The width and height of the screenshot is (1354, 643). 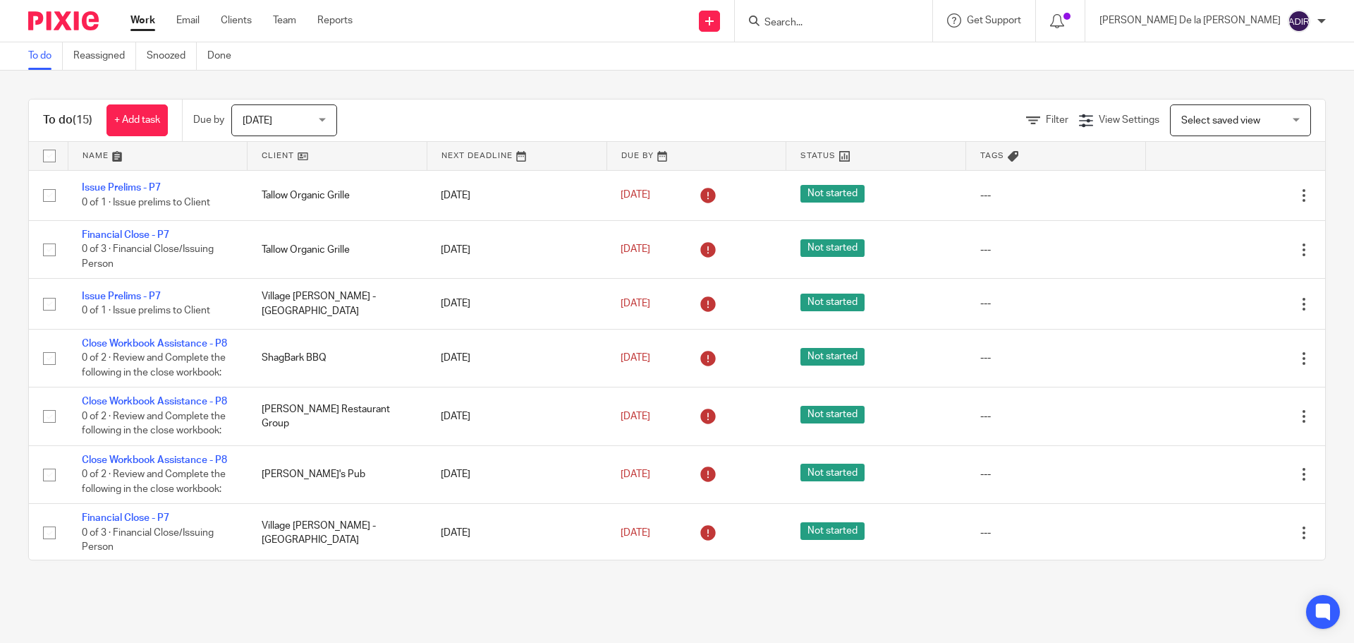 What do you see at coordinates (209, 120) in the screenshot?
I see `p: Due by` at bounding box center [209, 120].